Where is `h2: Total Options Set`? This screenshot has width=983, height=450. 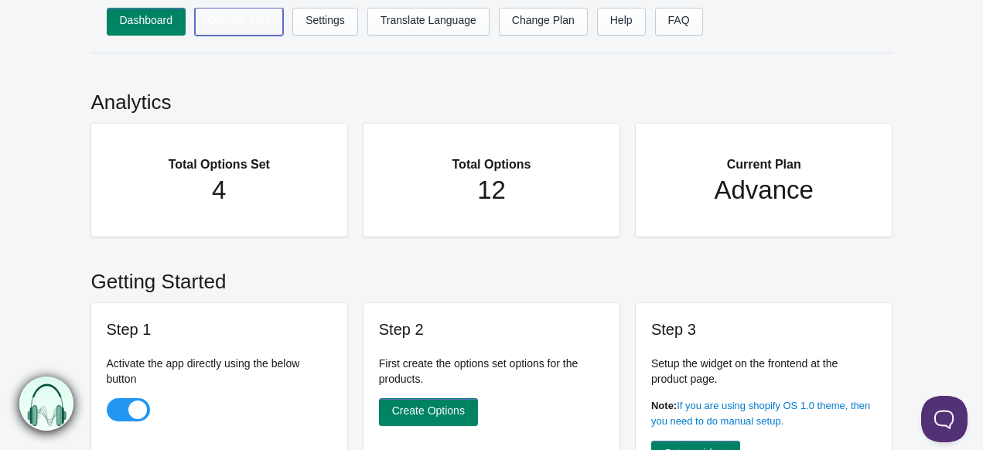
h2: Total Options Set is located at coordinates (220, 157).